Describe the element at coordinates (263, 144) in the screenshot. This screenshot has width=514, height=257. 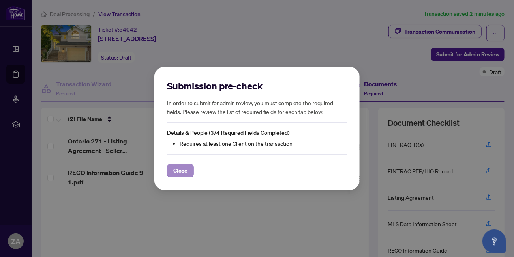
I see `li: Requires at least one Client on the transaction` at that location.